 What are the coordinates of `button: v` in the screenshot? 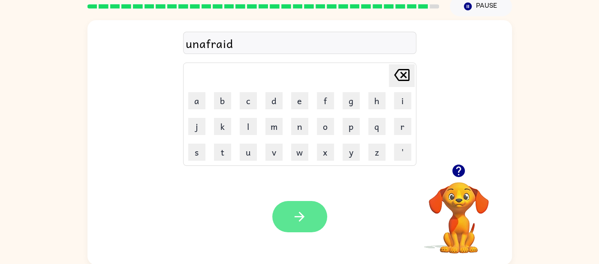 It's located at (274, 152).